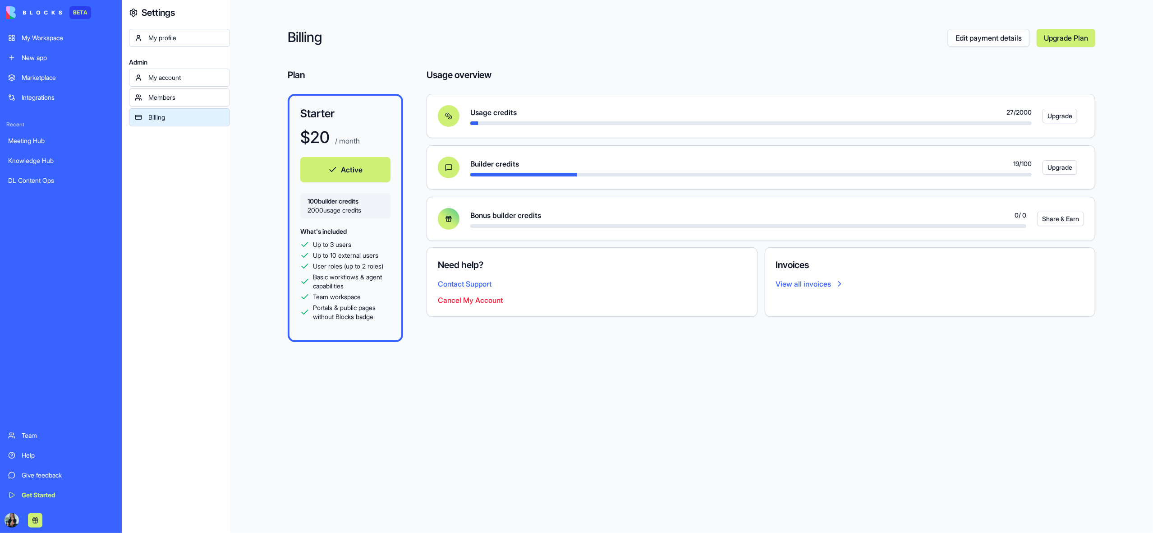  I want to click on div: Billing, so click(186, 117).